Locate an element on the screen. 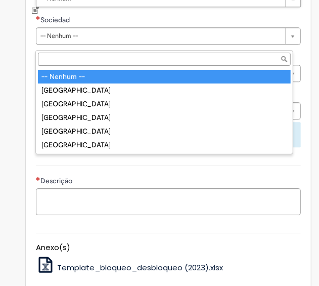  ul: Country is located at coordinates (164, 111).